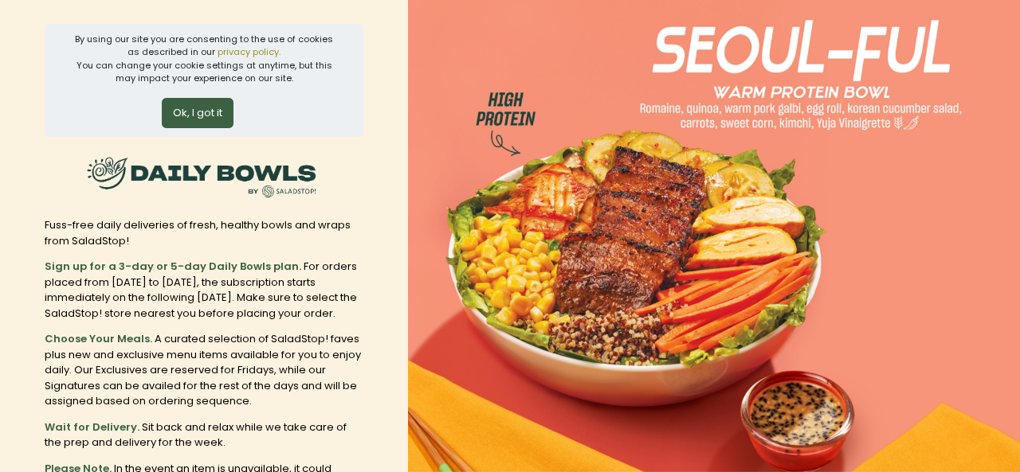 Image resolution: width=1020 pixels, height=472 pixels. Describe the element at coordinates (198, 113) in the screenshot. I see `button: Ok, I got it` at that location.